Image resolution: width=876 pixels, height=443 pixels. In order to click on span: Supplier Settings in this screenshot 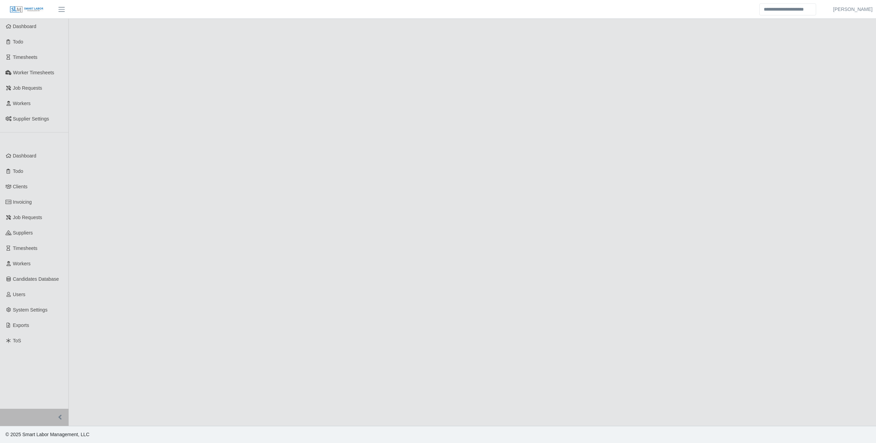, I will do `click(31, 119)`.